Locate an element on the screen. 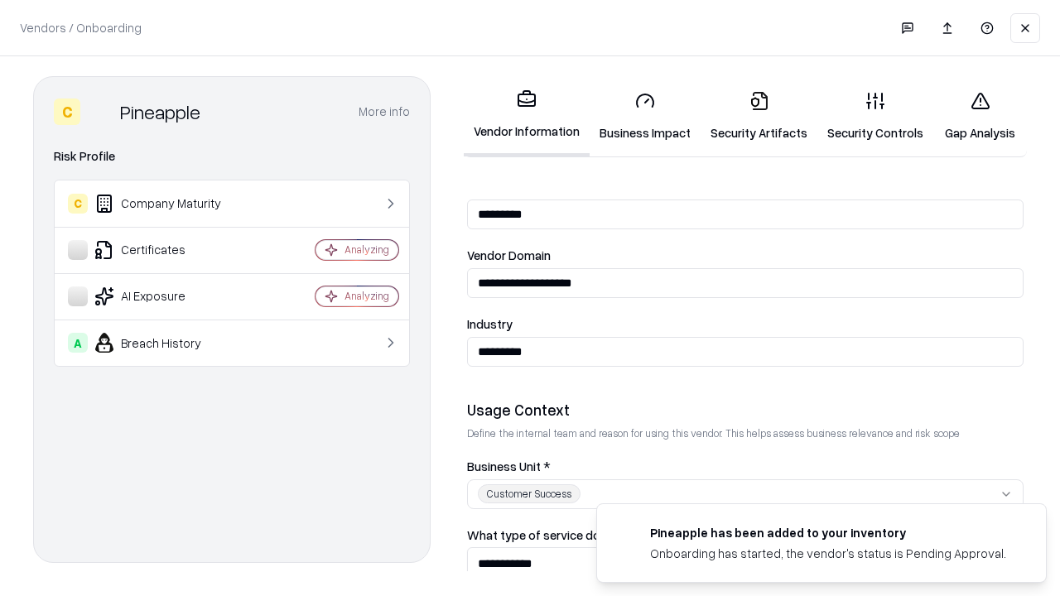 The image size is (1060, 596). img: Pineapple is located at coordinates (100, 112).